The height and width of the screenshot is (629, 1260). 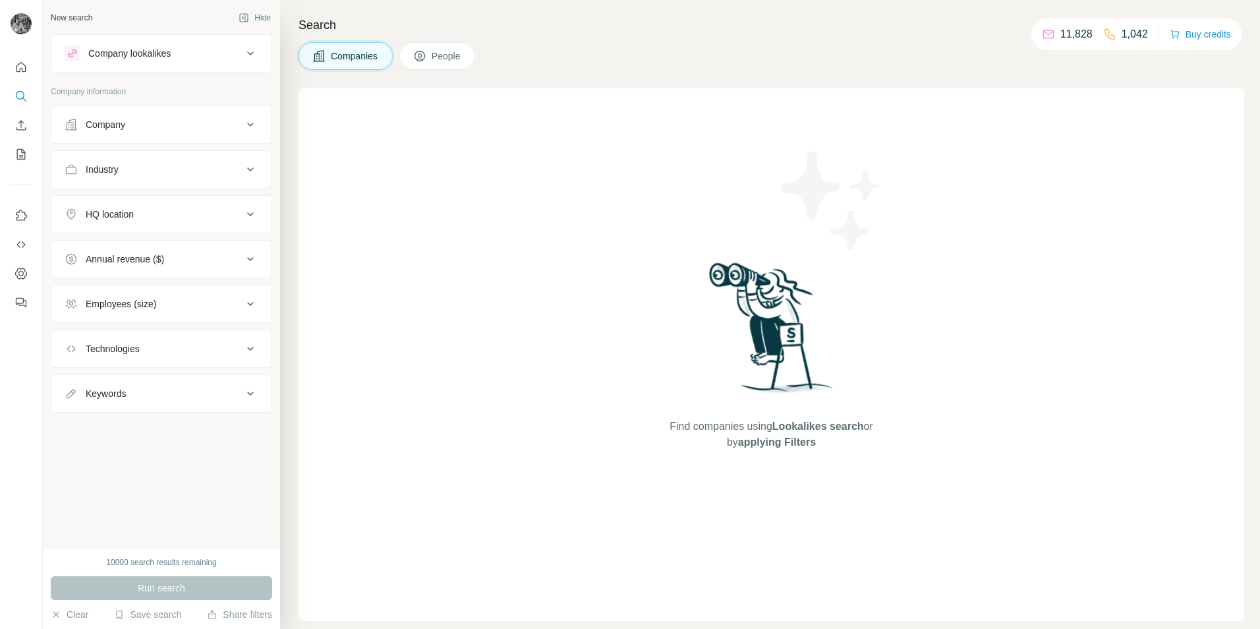 What do you see at coordinates (109, 214) in the screenshot?
I see `div: HQ location` at bounding box center [109, 214].